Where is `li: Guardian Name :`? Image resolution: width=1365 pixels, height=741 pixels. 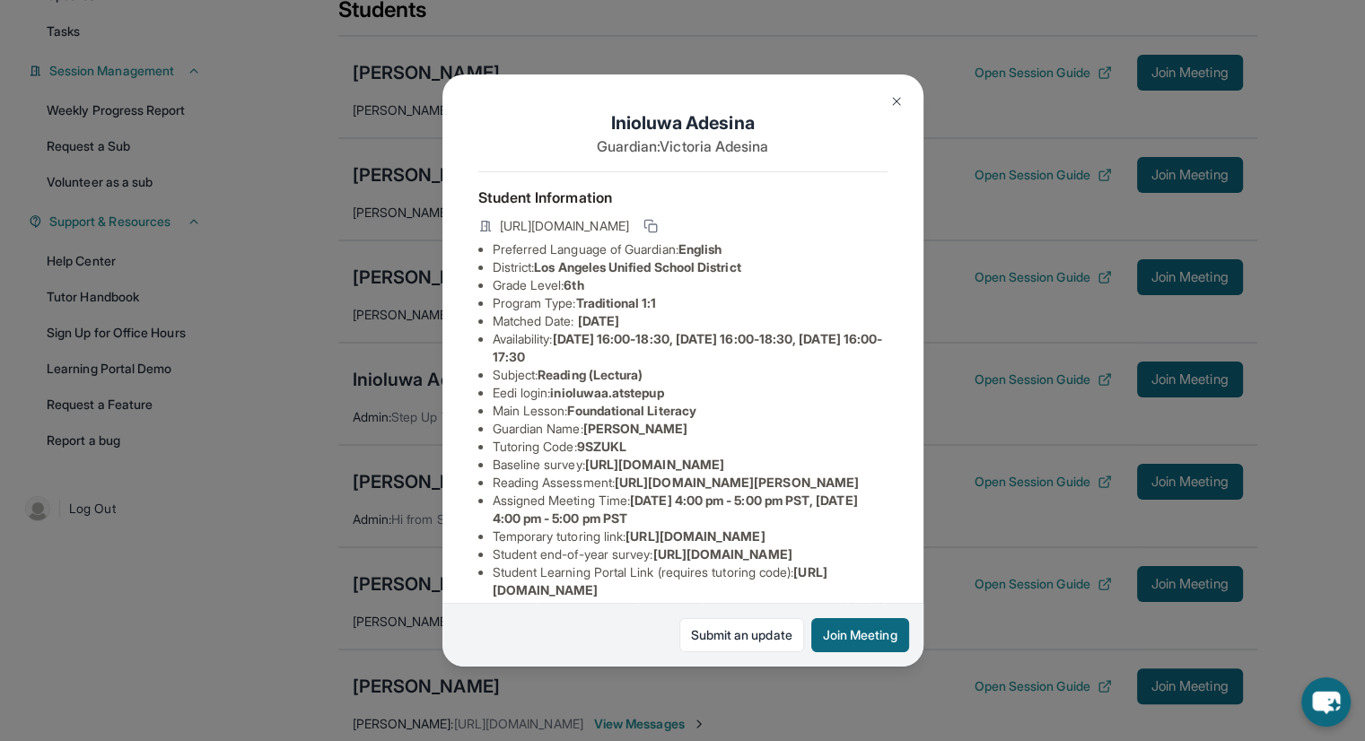 li: Guardian Name : is located at coordinates (690, 429).